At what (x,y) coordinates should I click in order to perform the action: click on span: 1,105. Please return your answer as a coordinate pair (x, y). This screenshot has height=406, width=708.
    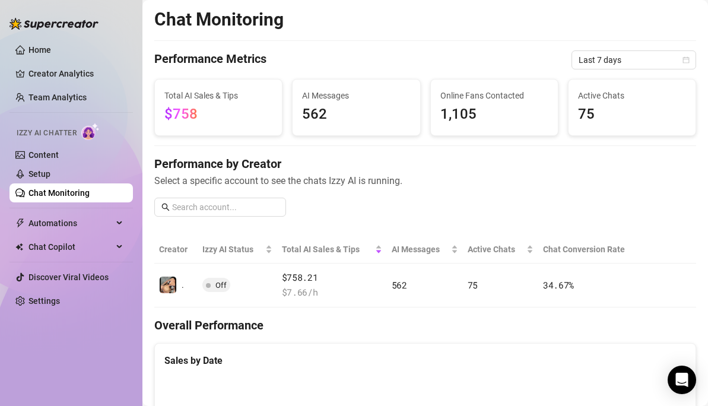
    Looking at the image, I should click on (494, 115).